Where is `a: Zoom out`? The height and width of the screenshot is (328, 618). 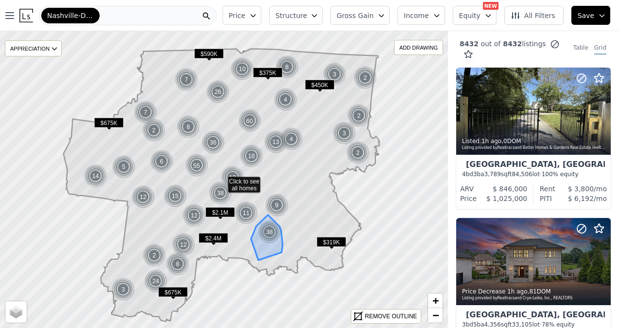 a: Zoom out is located at coordinates (436, 315).